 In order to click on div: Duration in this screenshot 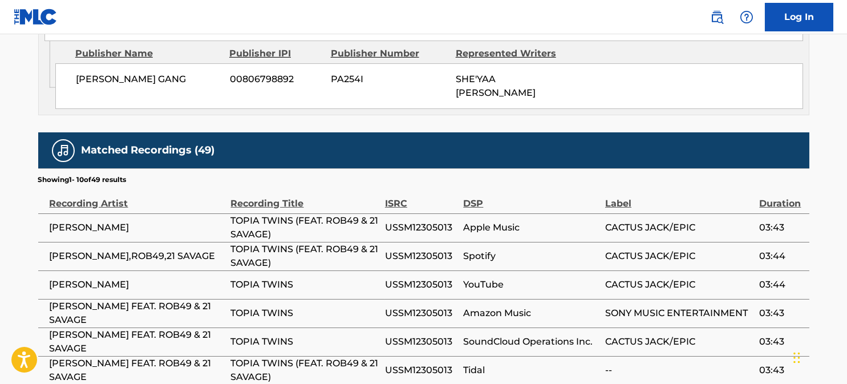, I will do `click(781, 197)`.